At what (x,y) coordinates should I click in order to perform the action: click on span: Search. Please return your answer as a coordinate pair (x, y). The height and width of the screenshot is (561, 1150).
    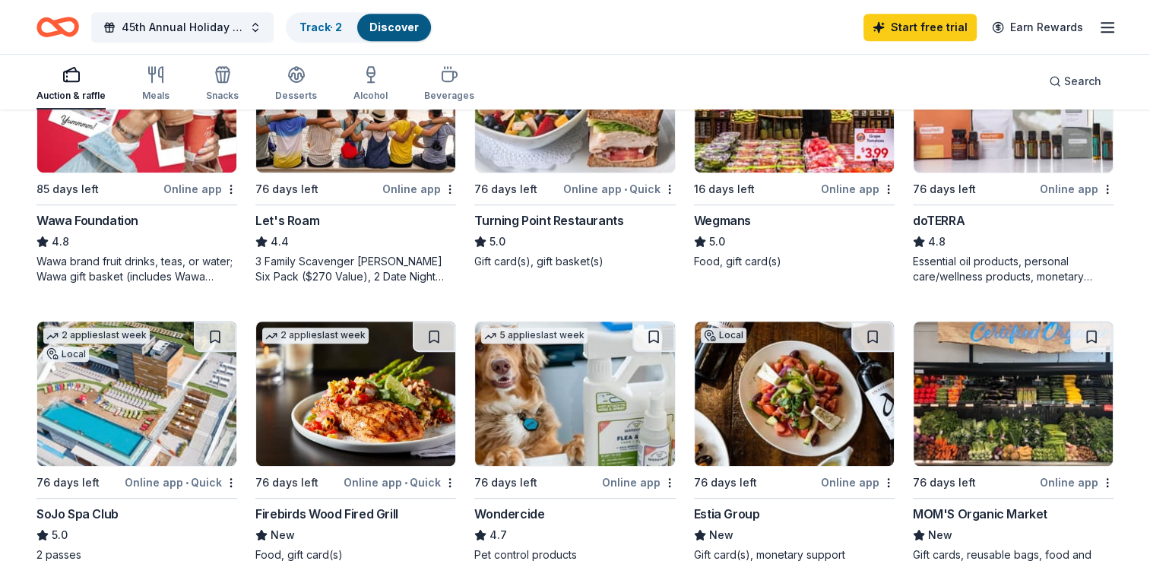
    Looking at the image, I should click on (1082, 81).